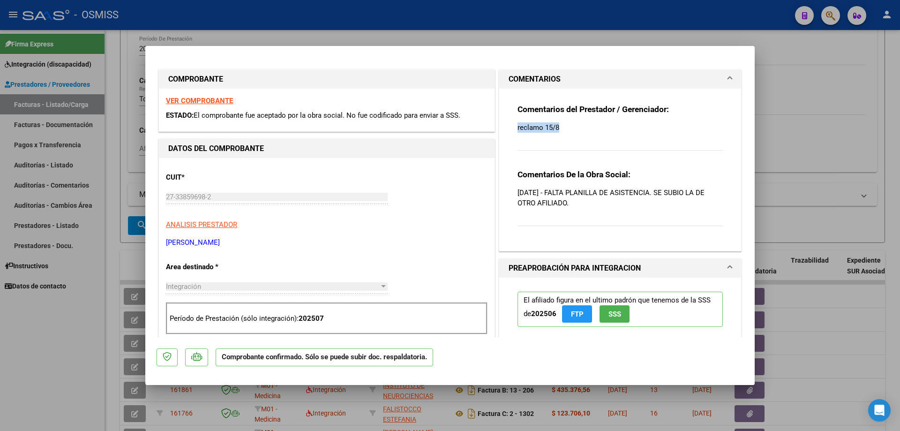 The height and width of the screenshot is (431, 900). What do you see at coordinates (574, 174) in the screenshot?
I see `strong: Comentarios De la Obra Social:` at bounding box center [574, 174].